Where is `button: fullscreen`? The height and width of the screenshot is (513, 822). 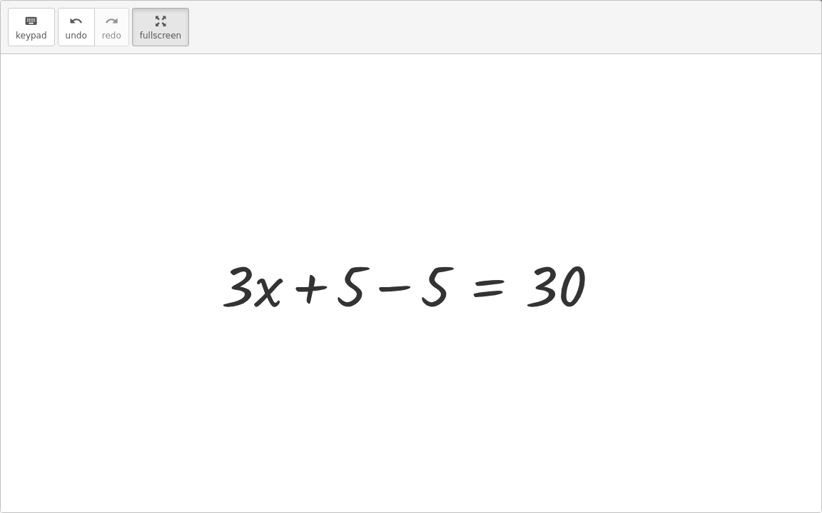 button: fullscreen is located at coordinates (160, 27).